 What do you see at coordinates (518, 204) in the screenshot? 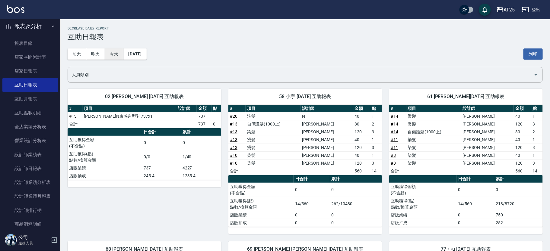
I see `td: 218/8720` at bounding box center [518, 204].